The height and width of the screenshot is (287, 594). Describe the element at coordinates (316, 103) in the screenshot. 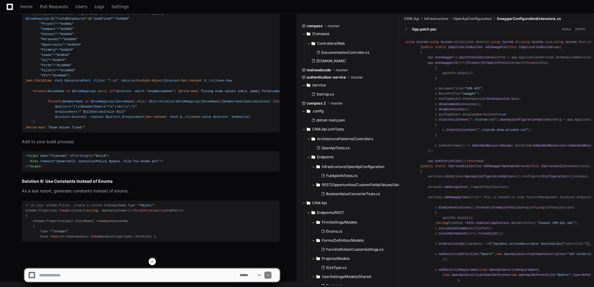

I see `span: compass 2` at that location.